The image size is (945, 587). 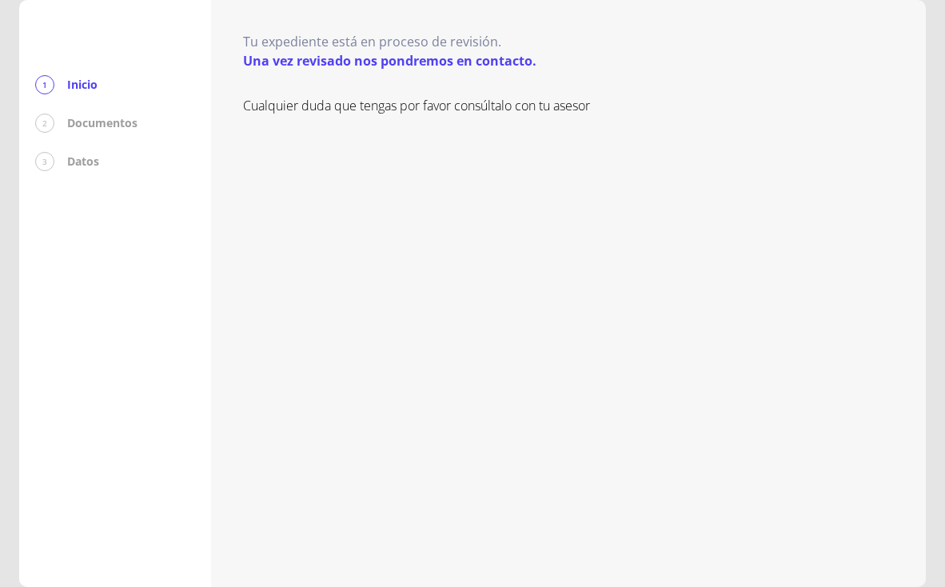 I want to click on div: 3, so click(x=45, y=161).